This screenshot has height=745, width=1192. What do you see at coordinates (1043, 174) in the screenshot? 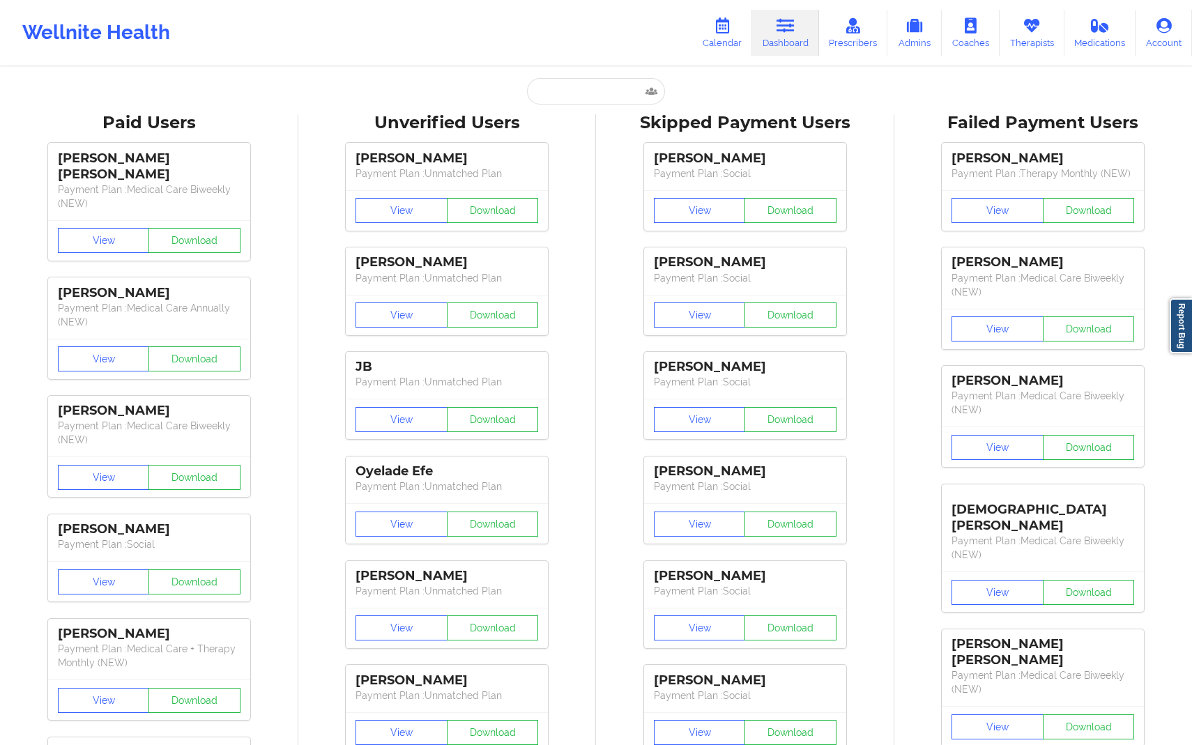
I see `p: Payment Plan : Therapy Monthly (NEW)` at bounding box center [1043, 174].